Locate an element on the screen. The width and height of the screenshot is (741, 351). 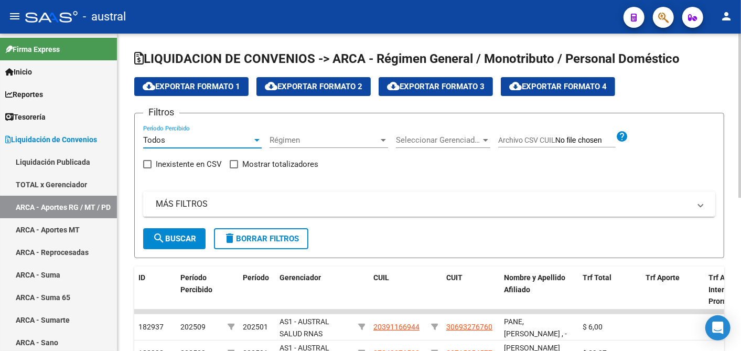
mat-icon: delete is located at coordinates (230, 238).